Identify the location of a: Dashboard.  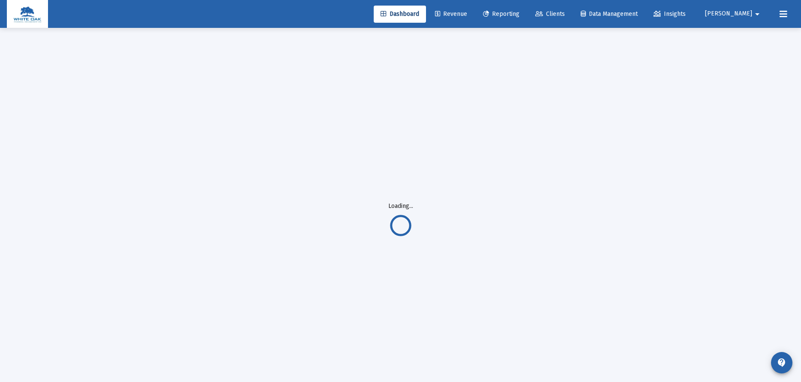
(400, 14).